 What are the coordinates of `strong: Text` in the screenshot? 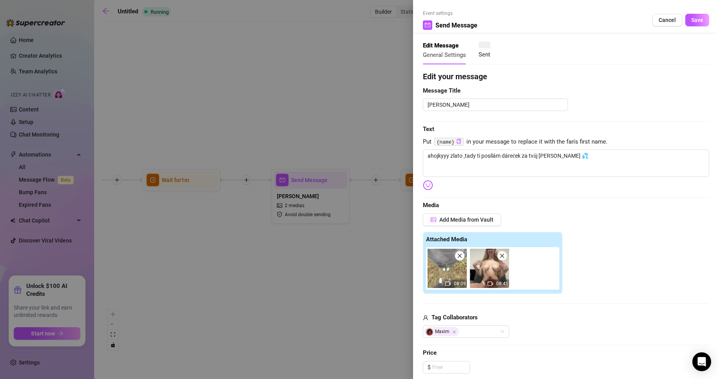 It's located at (428, 129).